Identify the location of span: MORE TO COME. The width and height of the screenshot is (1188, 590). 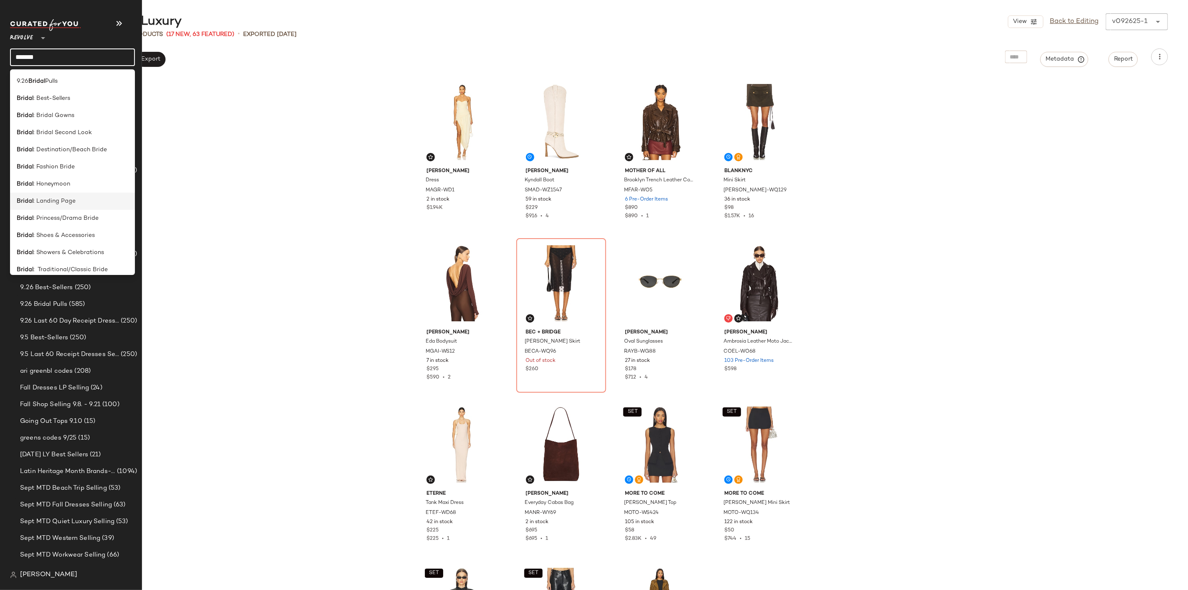
(759, 494).